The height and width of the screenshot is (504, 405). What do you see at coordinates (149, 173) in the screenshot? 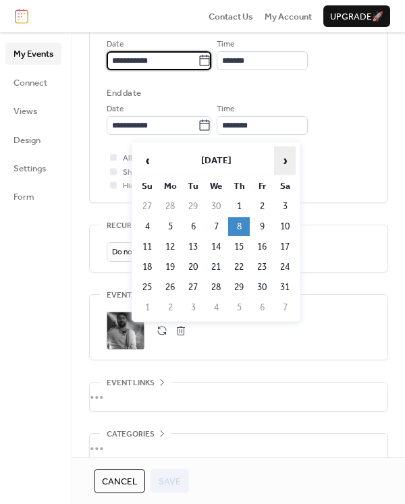
I see `span: Show date only` at bounding box center [149, 173].